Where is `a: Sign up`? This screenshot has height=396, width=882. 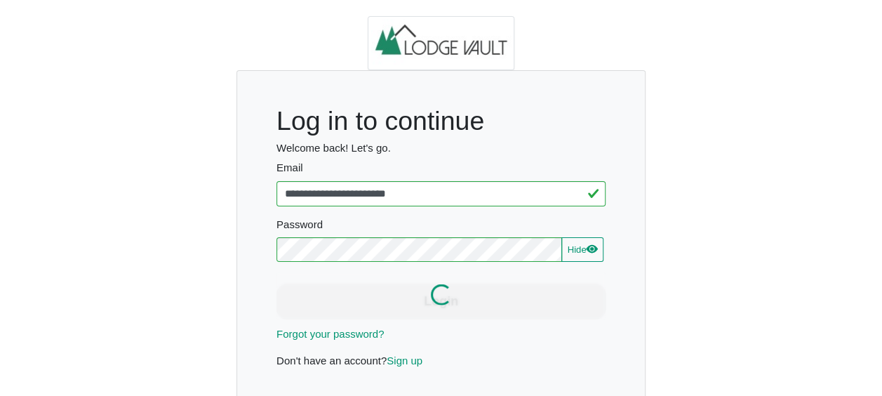 a: Sign up is located at coordinates (404, 360).